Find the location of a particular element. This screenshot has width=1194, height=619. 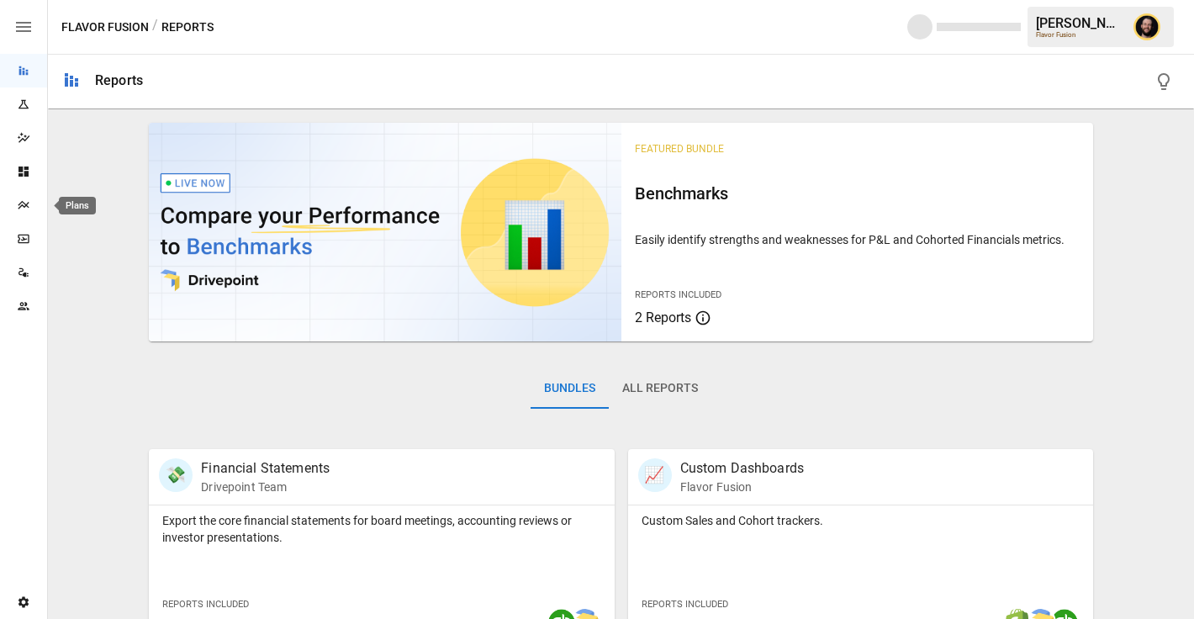

button: Bundles is located at coordinates (569, 388).